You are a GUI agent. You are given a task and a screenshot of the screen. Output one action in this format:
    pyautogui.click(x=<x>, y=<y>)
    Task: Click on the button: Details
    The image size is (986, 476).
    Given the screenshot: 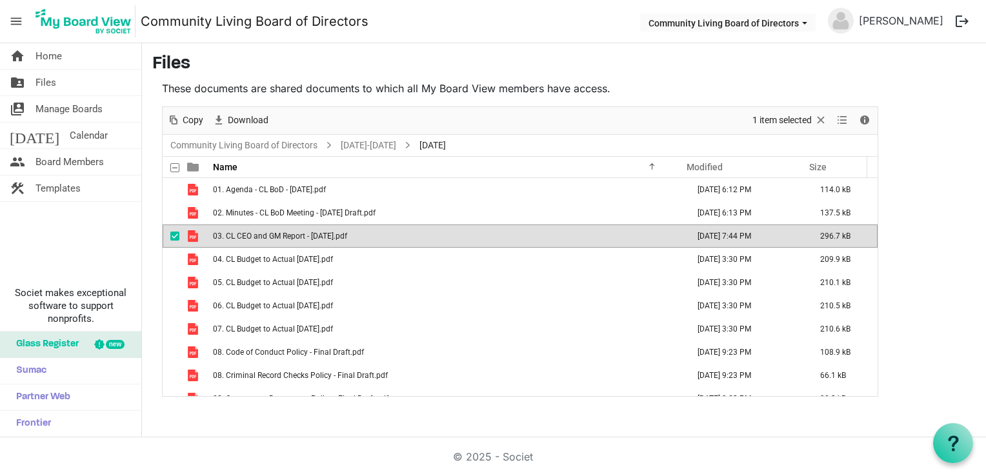 What is the action you would take?
    pyautogui.click(x=865, y=120)
    